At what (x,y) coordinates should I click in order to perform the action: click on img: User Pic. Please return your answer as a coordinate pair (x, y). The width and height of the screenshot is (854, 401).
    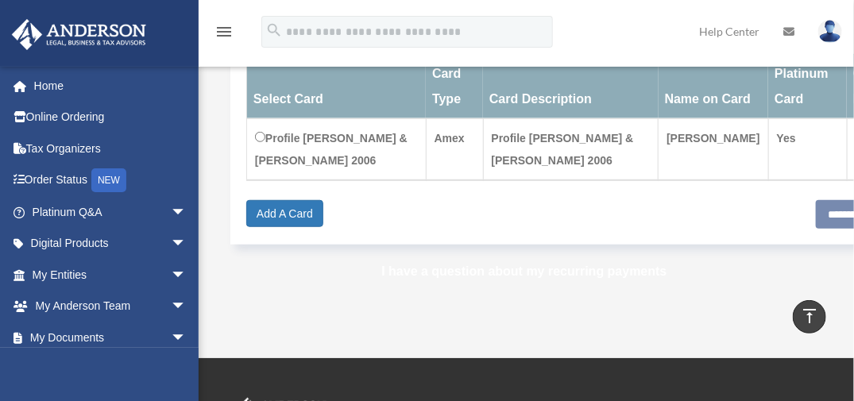
    Looking at the image, I should click on (831, 31).